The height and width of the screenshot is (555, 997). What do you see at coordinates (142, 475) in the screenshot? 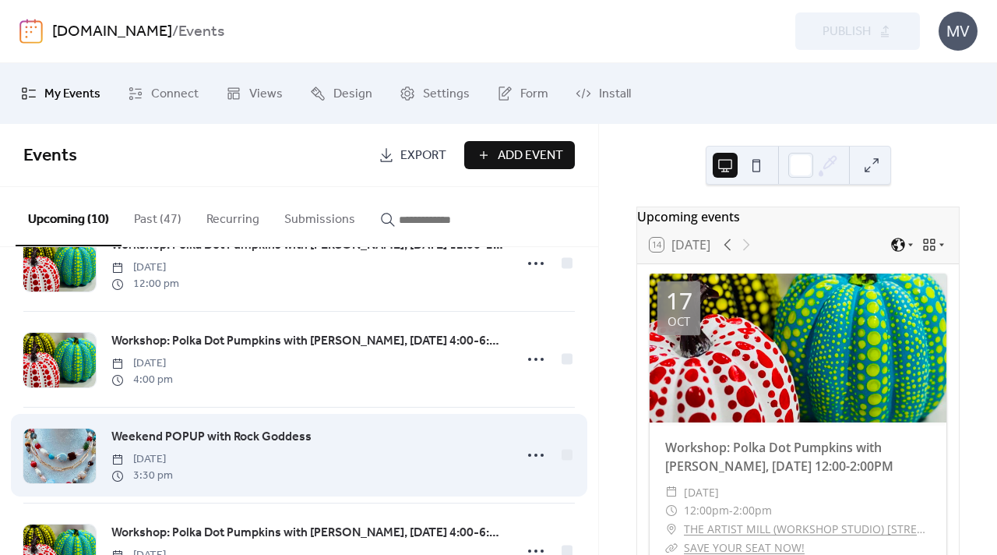
I see `span: 3:30 pm` at bounding box center [142, 475].